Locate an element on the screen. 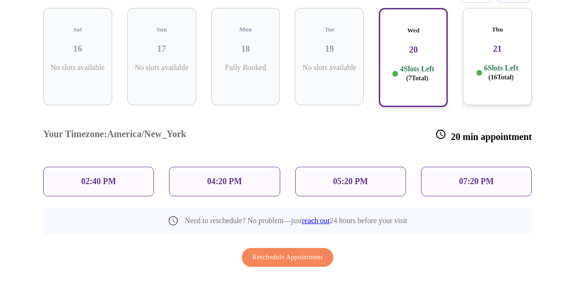 Image resolution: width=575 pixels, height=287 pixels. p: Fully Booked is located at coordinates (246, 68).